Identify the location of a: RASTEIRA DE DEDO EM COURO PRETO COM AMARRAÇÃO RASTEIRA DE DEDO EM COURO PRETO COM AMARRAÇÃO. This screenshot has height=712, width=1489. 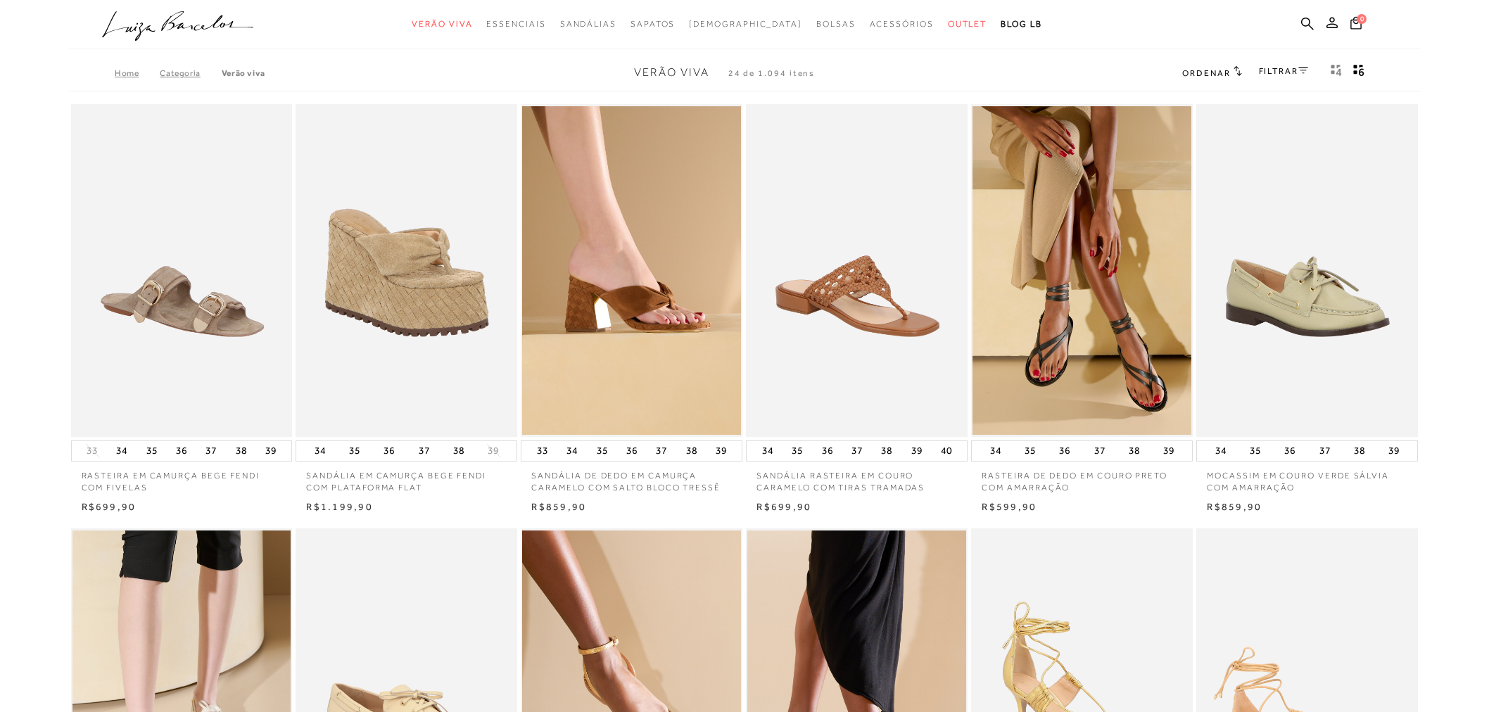
(1082, 270).